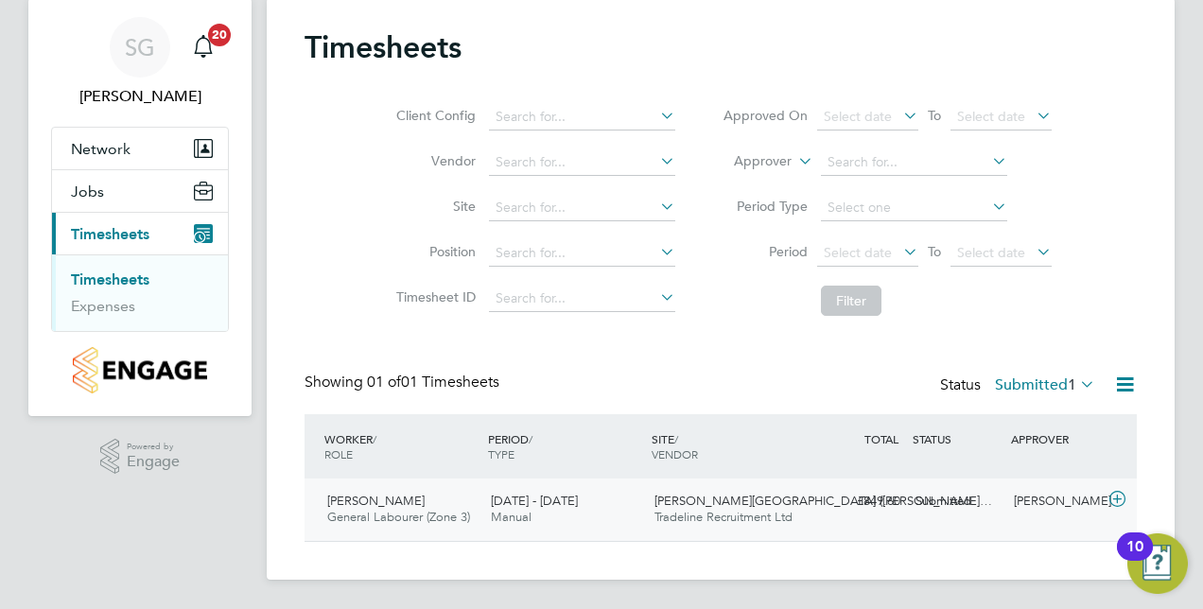  What do you see at coordinates (384, 382) in the screenshot?
I see `span: 01 of` at bounding box center [384, 382].